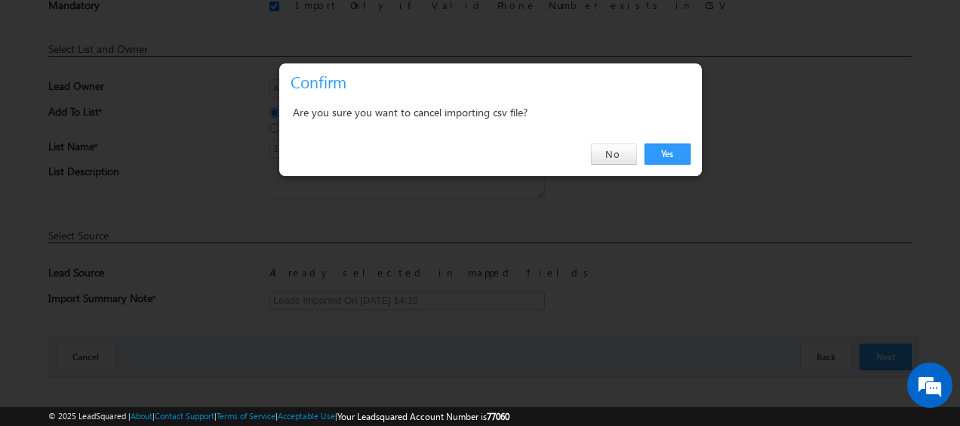 The width and height of the screenshot is (960, 426). Describe the element at coordinates (423, 416) in the screenshot. I see `span: Your Leadsquared Account Number is` at that location.